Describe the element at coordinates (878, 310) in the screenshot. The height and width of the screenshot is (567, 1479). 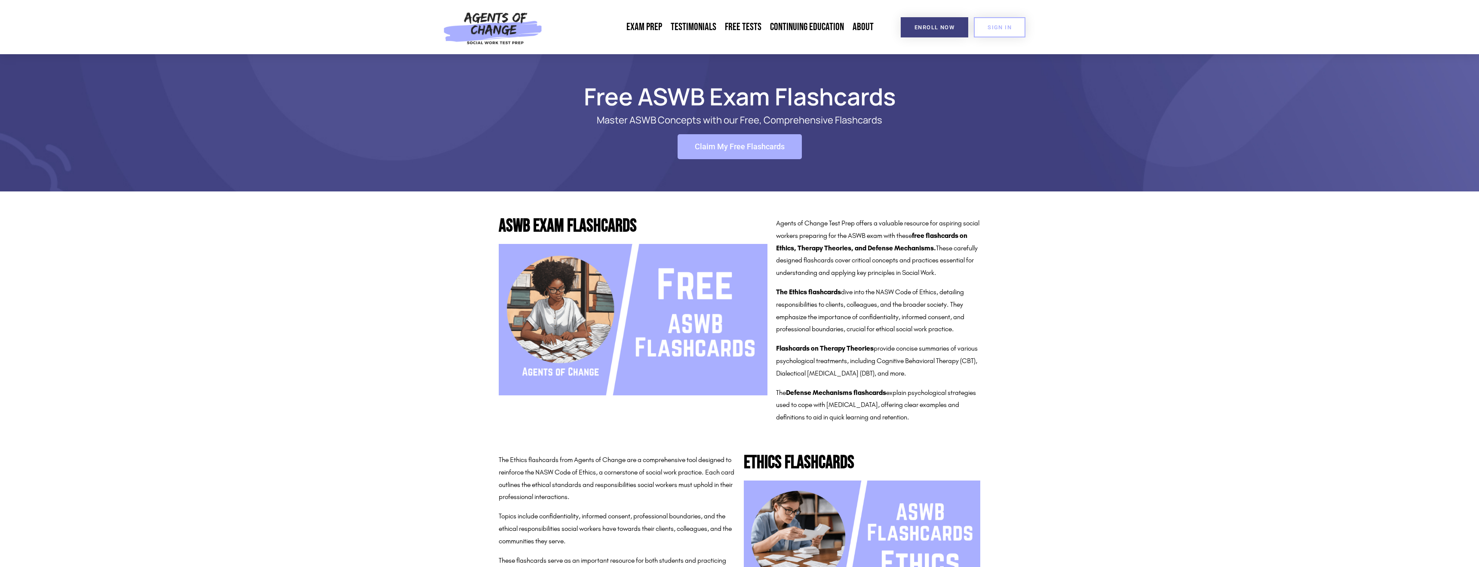
I see `p: dive into the NASW Code of Ethics, detailing responsibilities to clients, colleagues, and the bro...` at that location.